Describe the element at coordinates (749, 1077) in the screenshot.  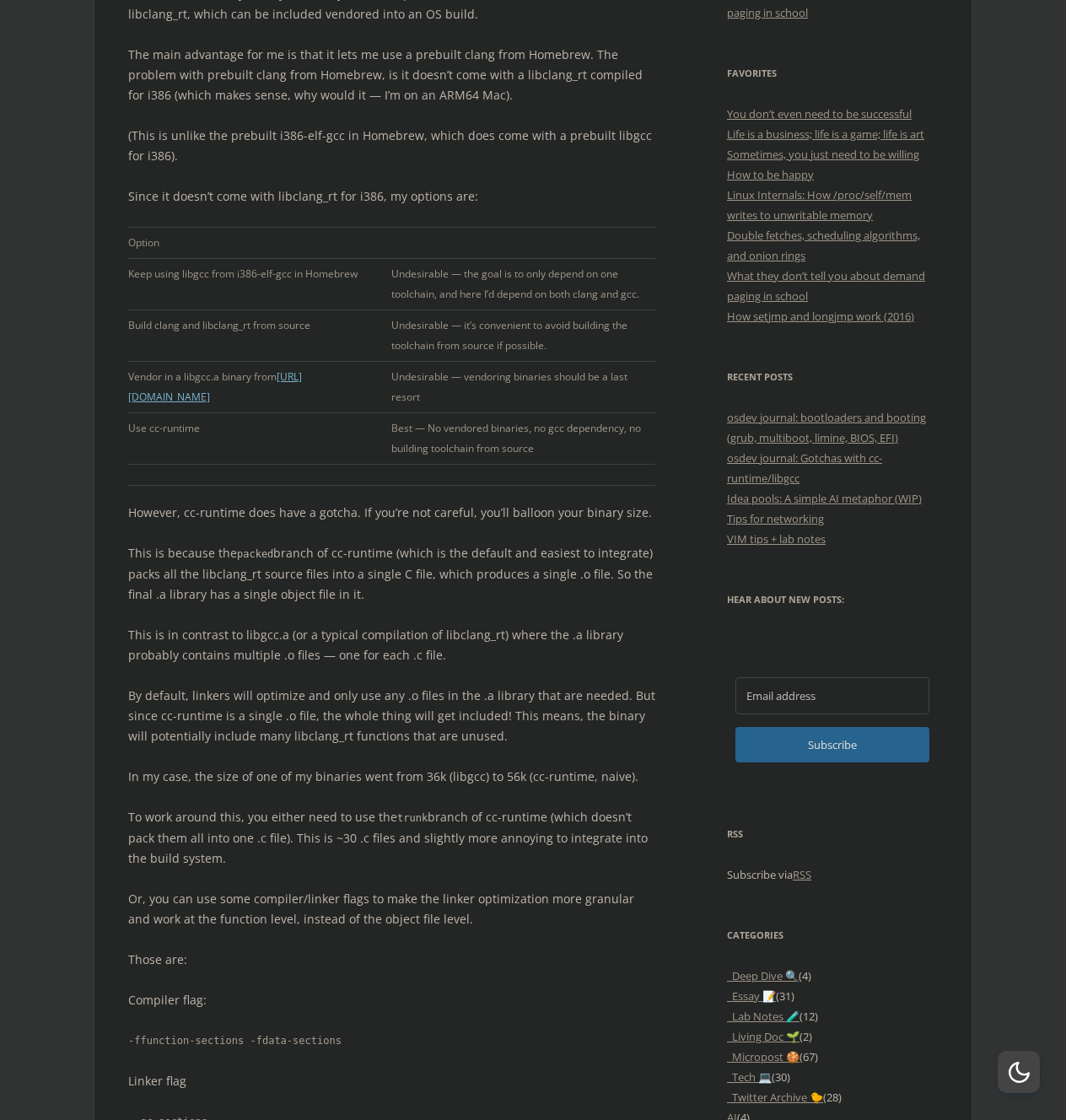
I see `a: _Tech 💻` at that location.